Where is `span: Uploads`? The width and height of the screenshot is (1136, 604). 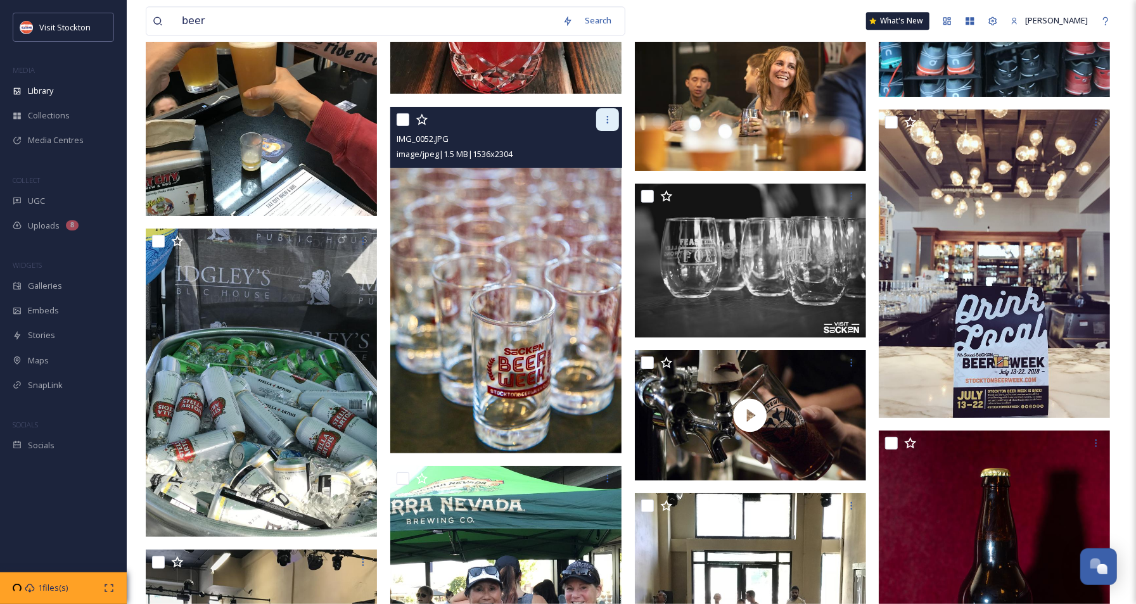
span: Uploads is located at coordinates (44, 226).